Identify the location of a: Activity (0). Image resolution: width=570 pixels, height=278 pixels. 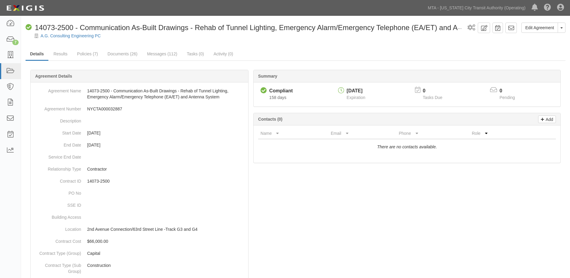
(223, 54).